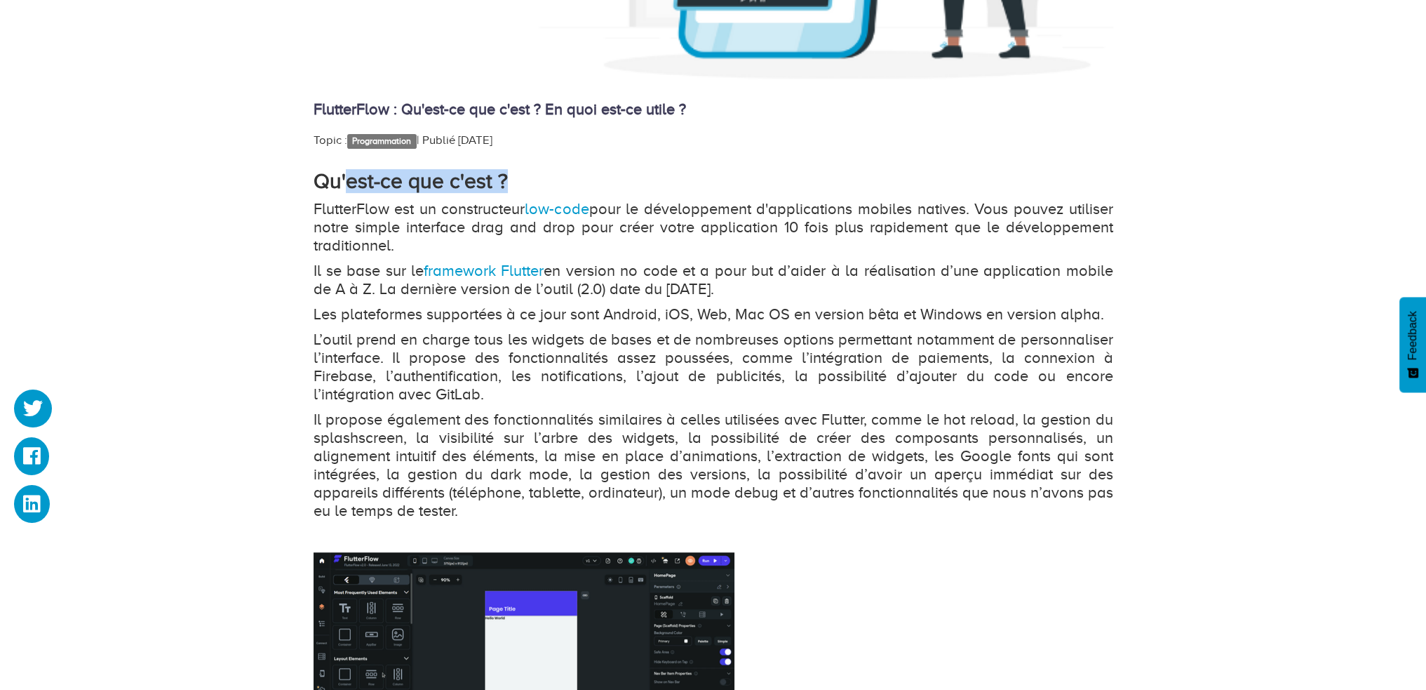  Describe the element at coordinates (713, 367) in the screenshot. I see `p: L’outil prend en charge tous les widgets de bases et de nombreuses options permettant notamment d...` at that location.